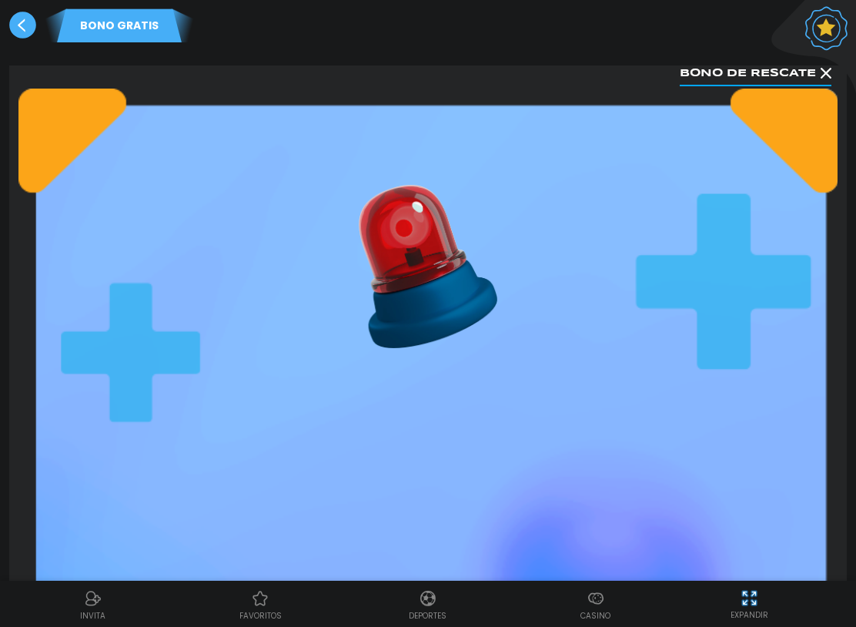  I want to click on p: Casino, so click(595, 615).